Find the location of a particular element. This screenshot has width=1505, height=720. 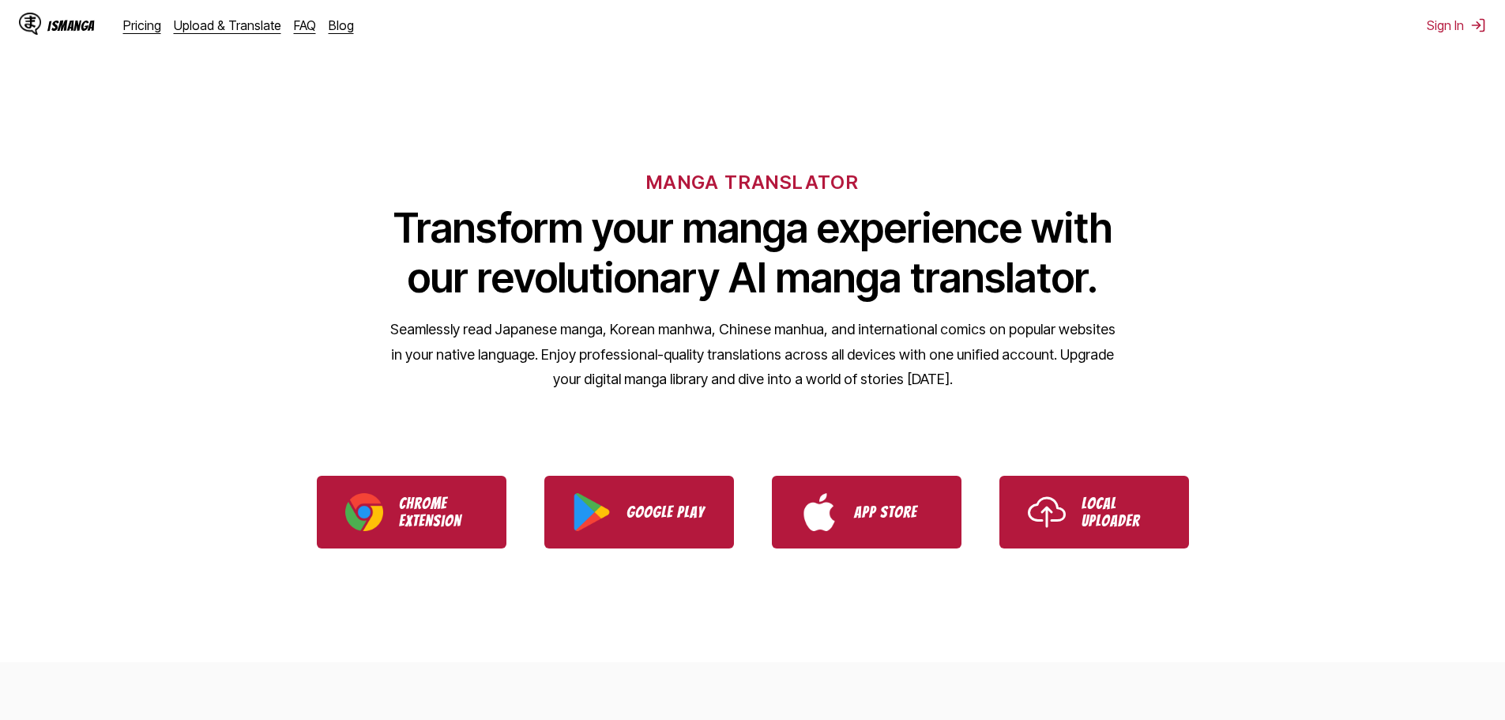

h1: Transform your manga experience with our revolutionary AI manga translator. is located at coordinates (753, 253).